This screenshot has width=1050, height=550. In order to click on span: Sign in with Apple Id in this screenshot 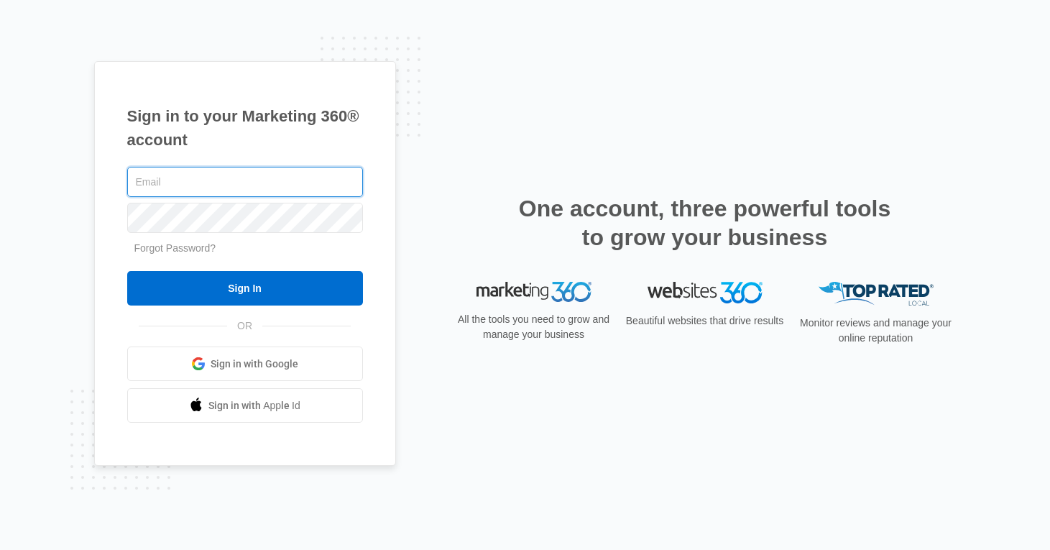, I will do `click(254, 405)`.